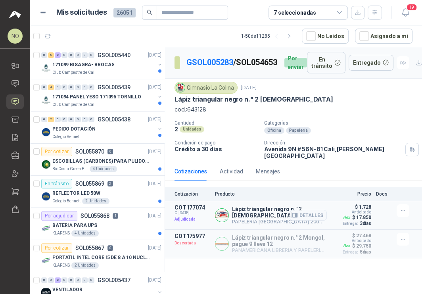 The width and height of the screenshot is (422, 294). What do you see at coordinates (326, 63) in the screenshot?
I see `button: En tránsito` at bounding box center [326, 63].